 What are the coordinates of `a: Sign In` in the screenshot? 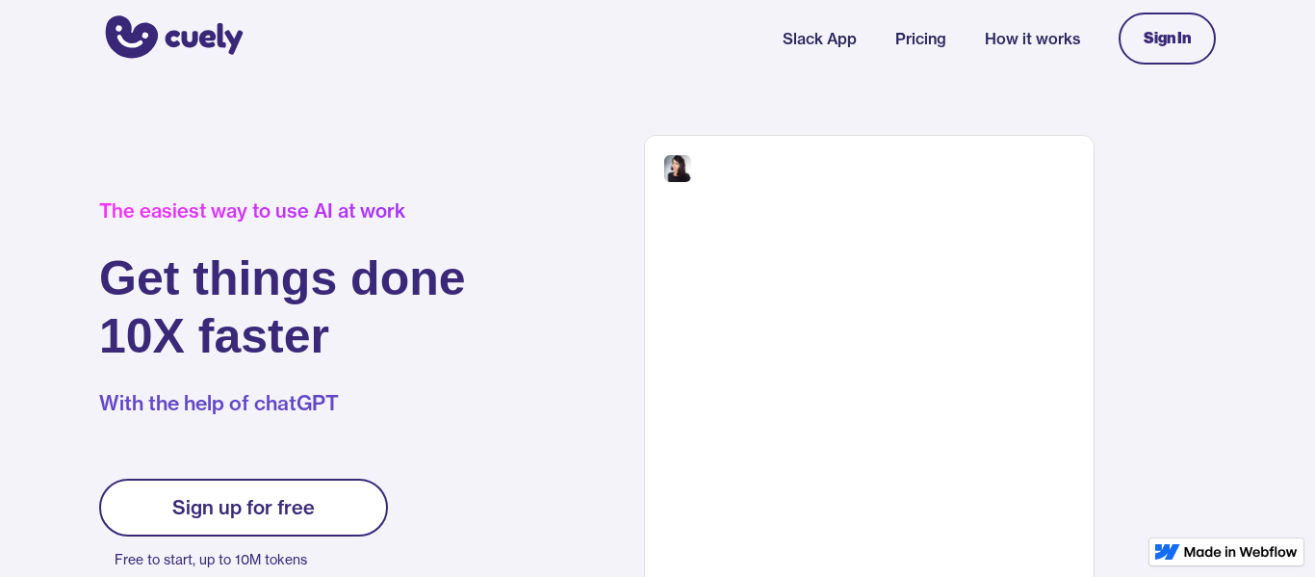 It's located at (1167, 39).